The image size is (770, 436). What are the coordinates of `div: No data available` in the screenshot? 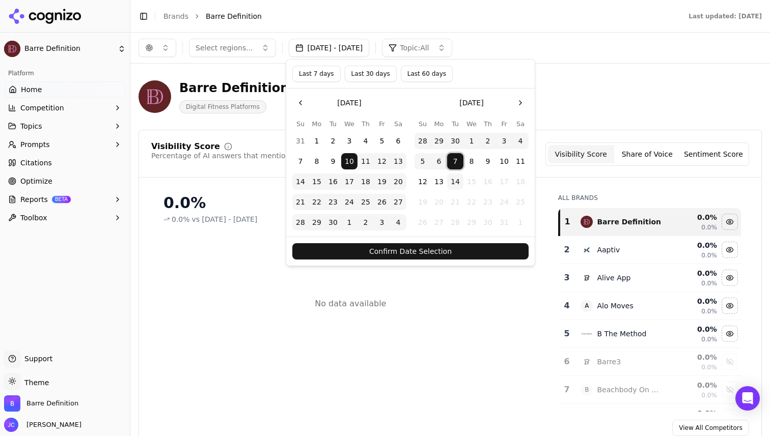 It's located at (350, 304).